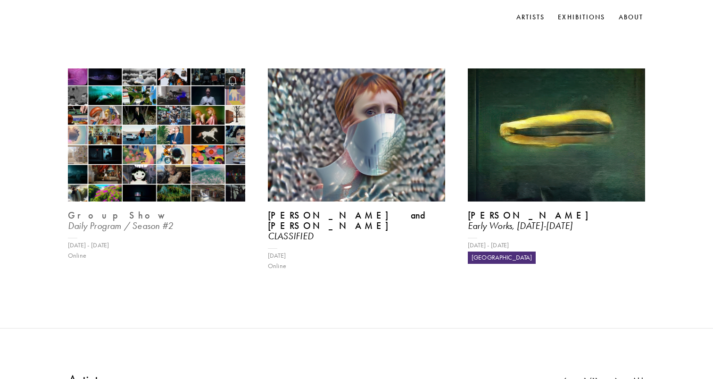 The image size is (713, 379). I want to click on i: CLASSIFIED, so click(291, 236).